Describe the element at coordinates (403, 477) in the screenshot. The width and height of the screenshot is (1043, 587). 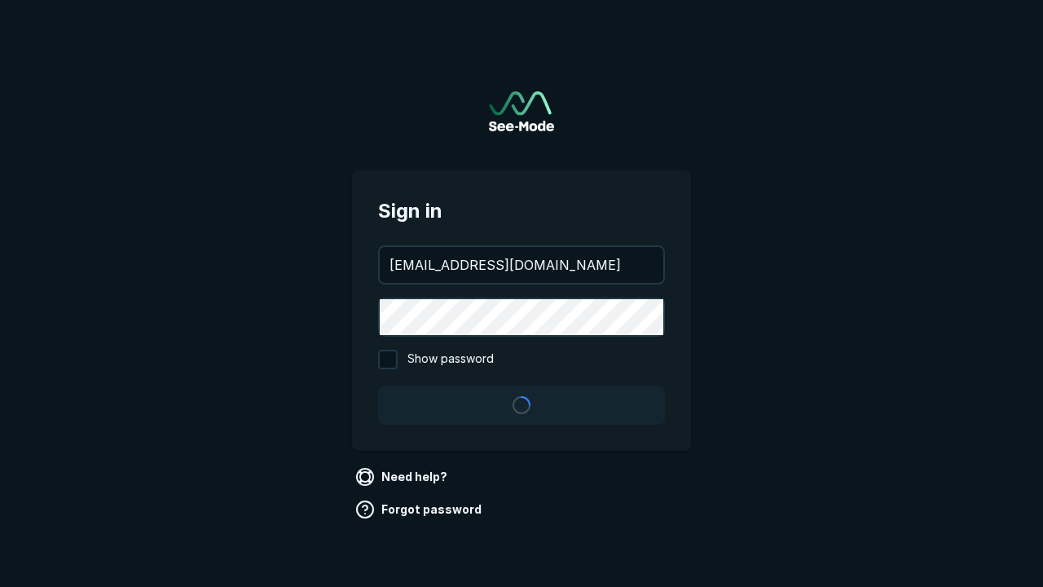
I see `a: Need help?` at that location.